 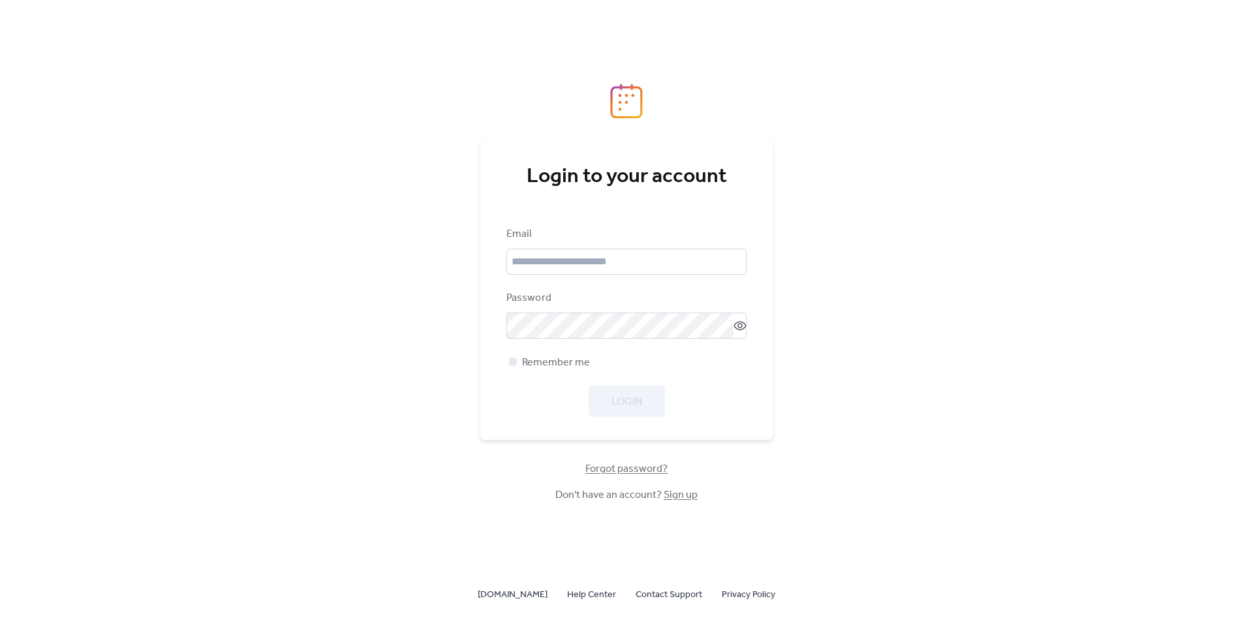 What do you see at coordinates (591, 594) in the screenshot?
I see `a: Help Center` at bounding box center [591, 594].